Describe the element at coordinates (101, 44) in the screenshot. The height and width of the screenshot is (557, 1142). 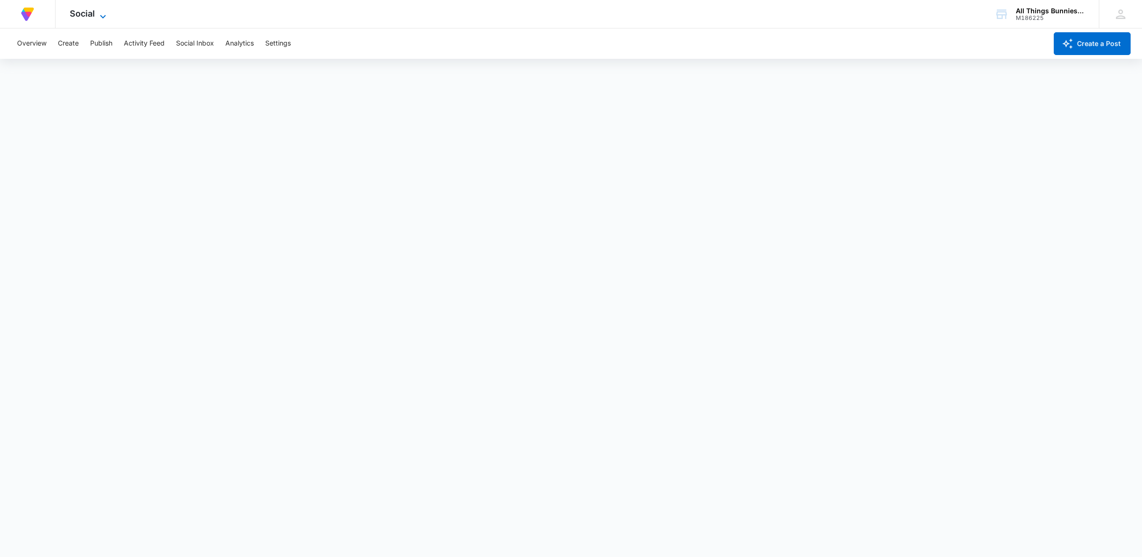
I see `button: Publish` at that location.